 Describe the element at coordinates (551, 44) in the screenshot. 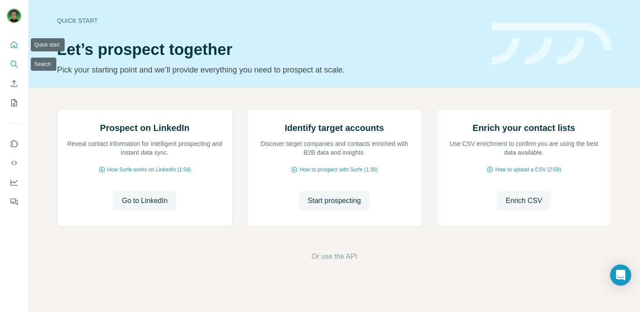

I see `img: banner` at that location.